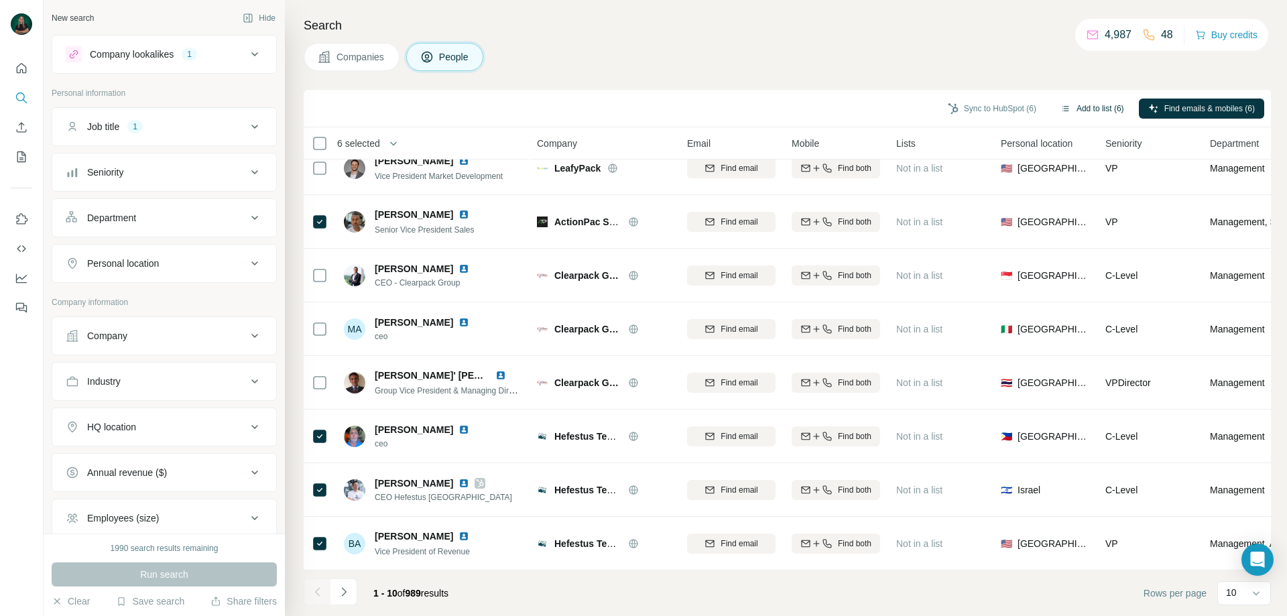 This screenshot has width=1287, height=616. What do you see at coordinates (1209, 109) in the screenshot?
I see `span: Find emails & mobiles (6)` at bounding box center [1209, 109].